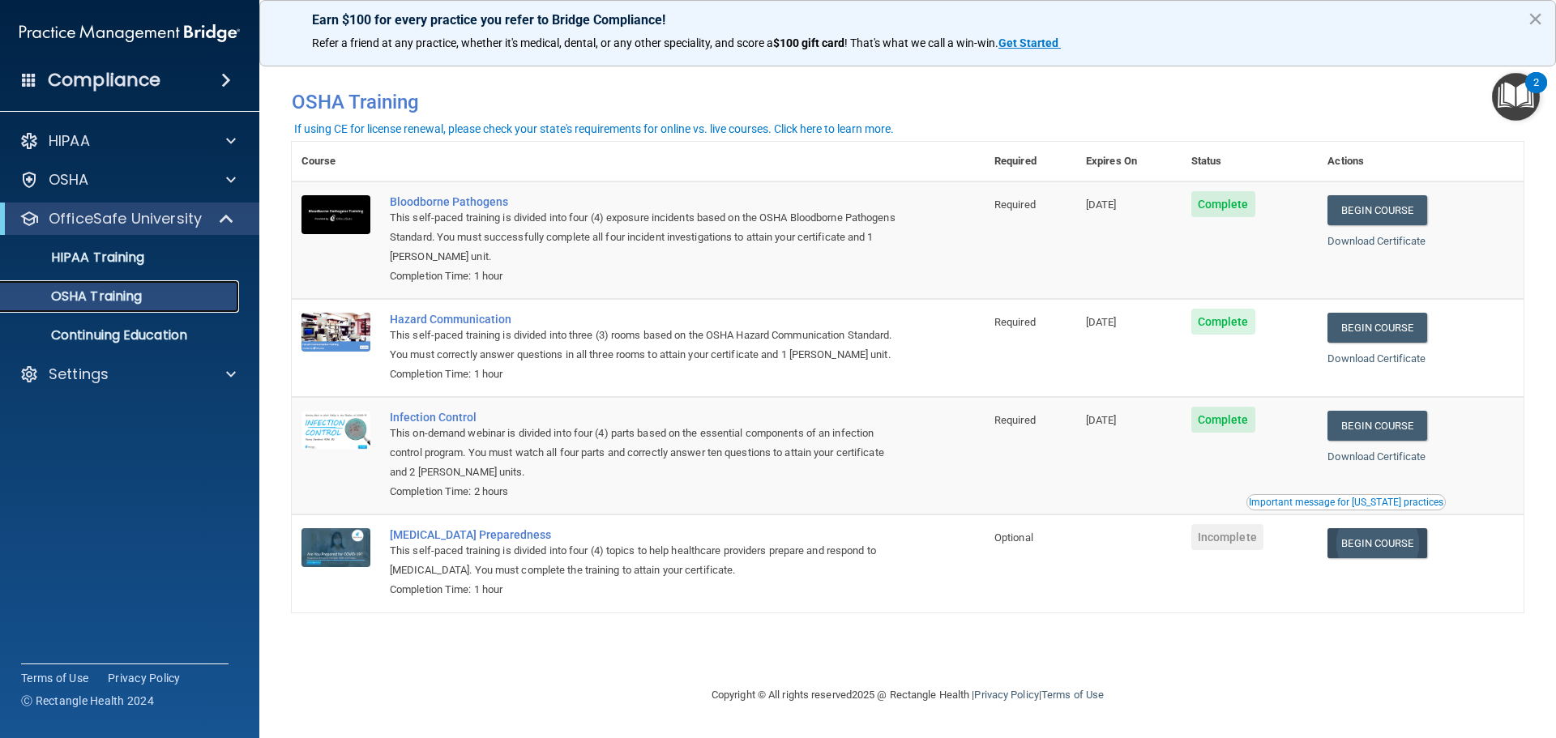 Image resolution: width=1556 pixels, height=738 pixels. Describe the element at coordinates (88, 701) in the screenshot. I see `span: Ⓒ Rectangle Health 2024` at that location.